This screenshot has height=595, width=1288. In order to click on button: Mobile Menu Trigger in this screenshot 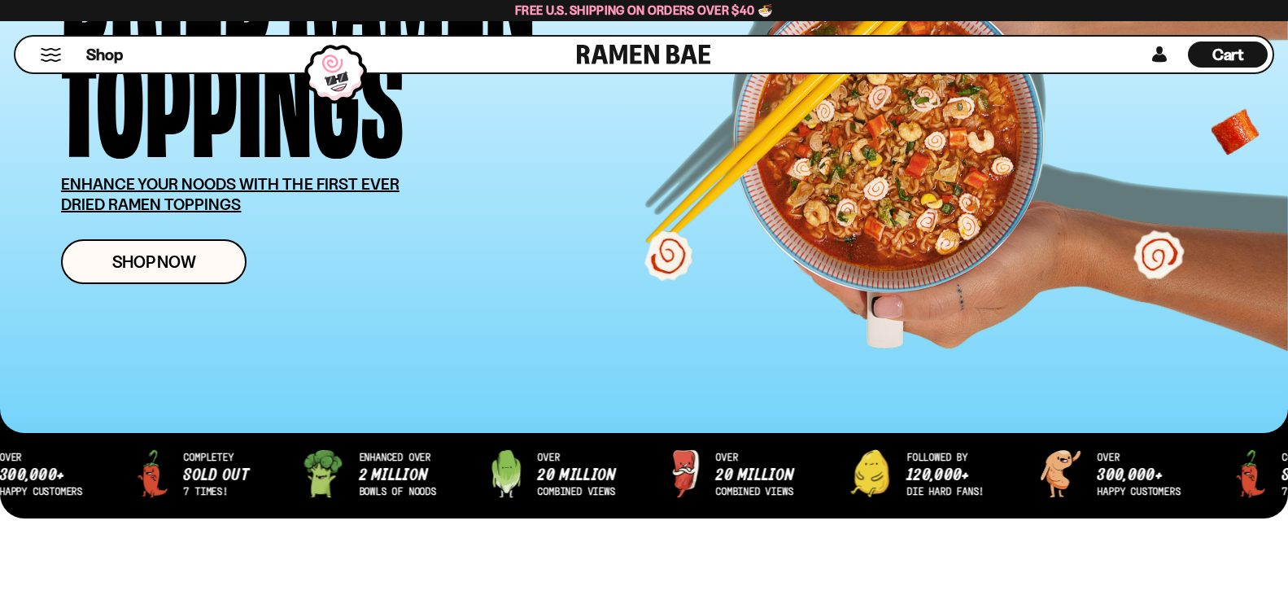, I will do `click(50, 55)`.